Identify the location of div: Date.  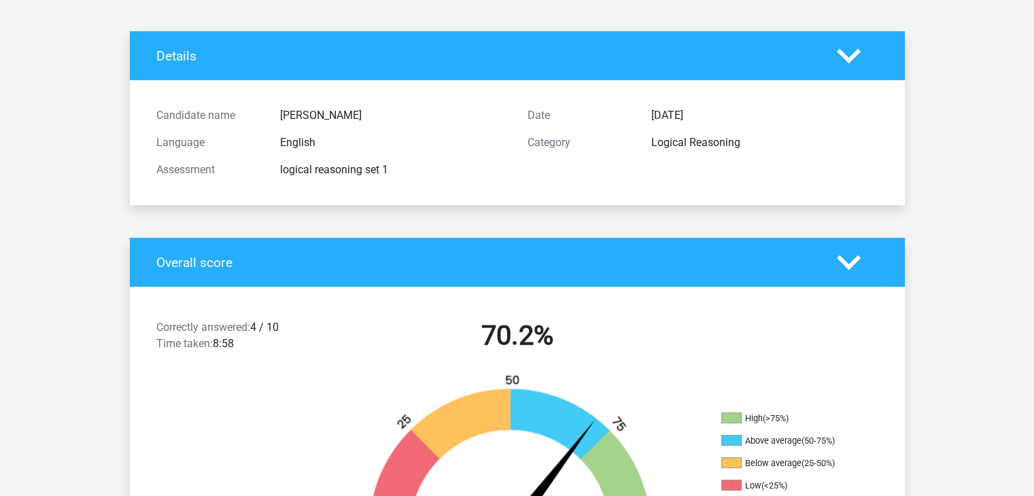
(579, 116).